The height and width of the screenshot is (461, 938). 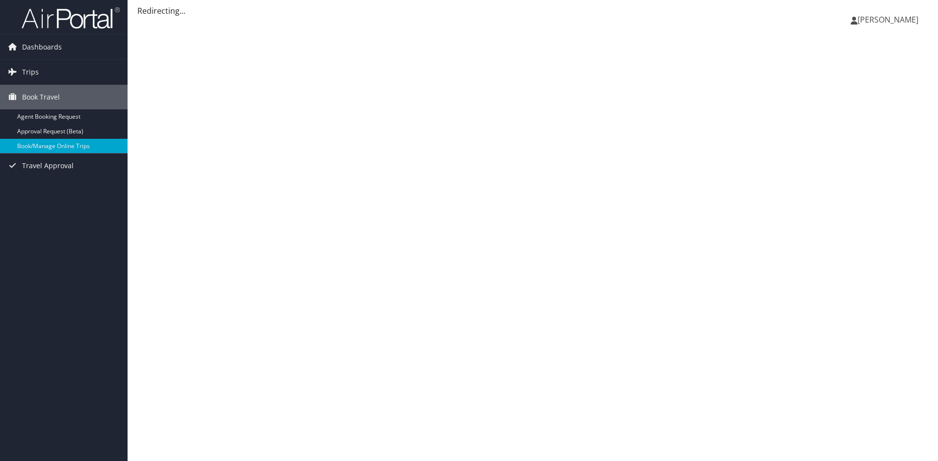 I want to click on span: Travel Approval, so click(x=48, y=166).